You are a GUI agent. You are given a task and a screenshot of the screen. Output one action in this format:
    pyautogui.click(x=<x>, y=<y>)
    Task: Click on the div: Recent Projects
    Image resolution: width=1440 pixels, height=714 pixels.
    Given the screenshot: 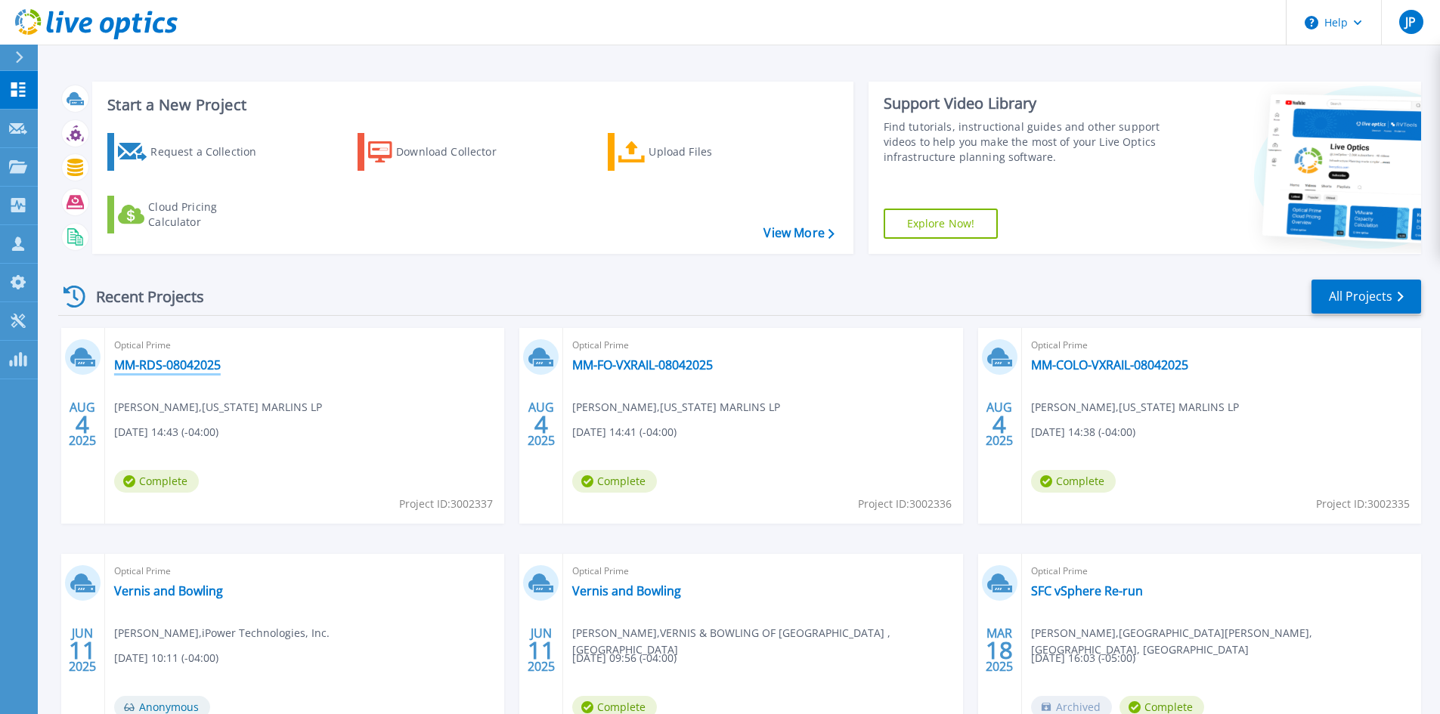 What is the action you would take?
    pyautogui.click(x=141, y=296)
    